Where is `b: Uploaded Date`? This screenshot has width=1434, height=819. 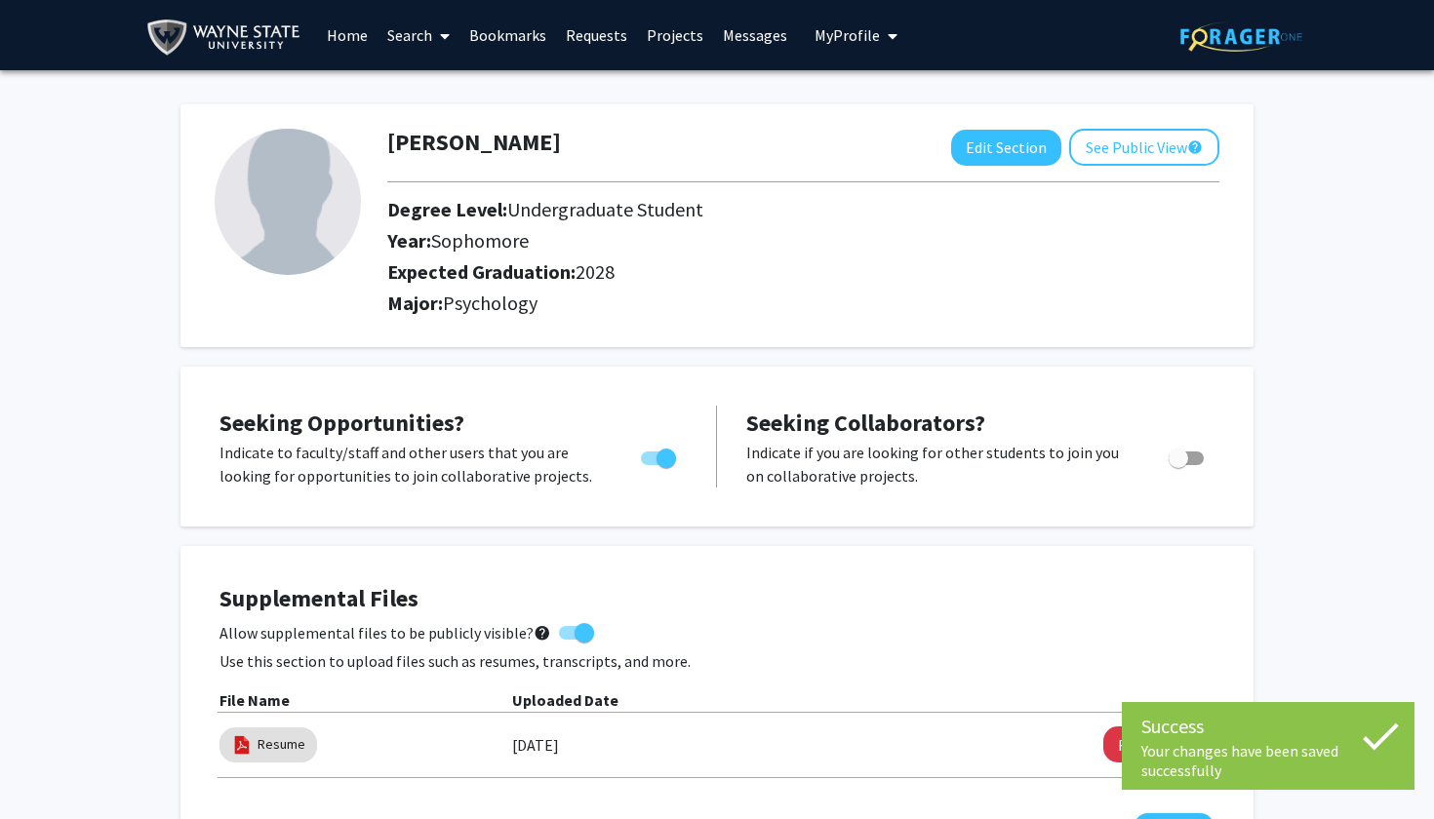 b: Uploaded Date is located at coordinates (565, 700).